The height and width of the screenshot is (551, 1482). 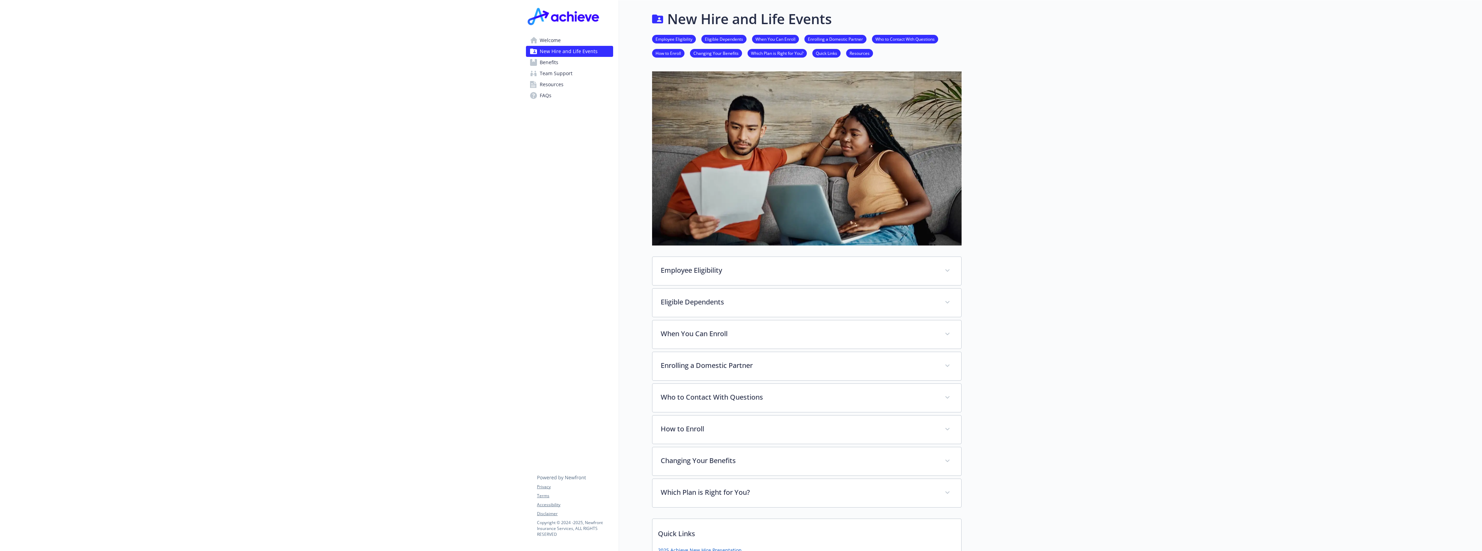 I want to click on img: new hire page banner, so click(x=807, y=158).